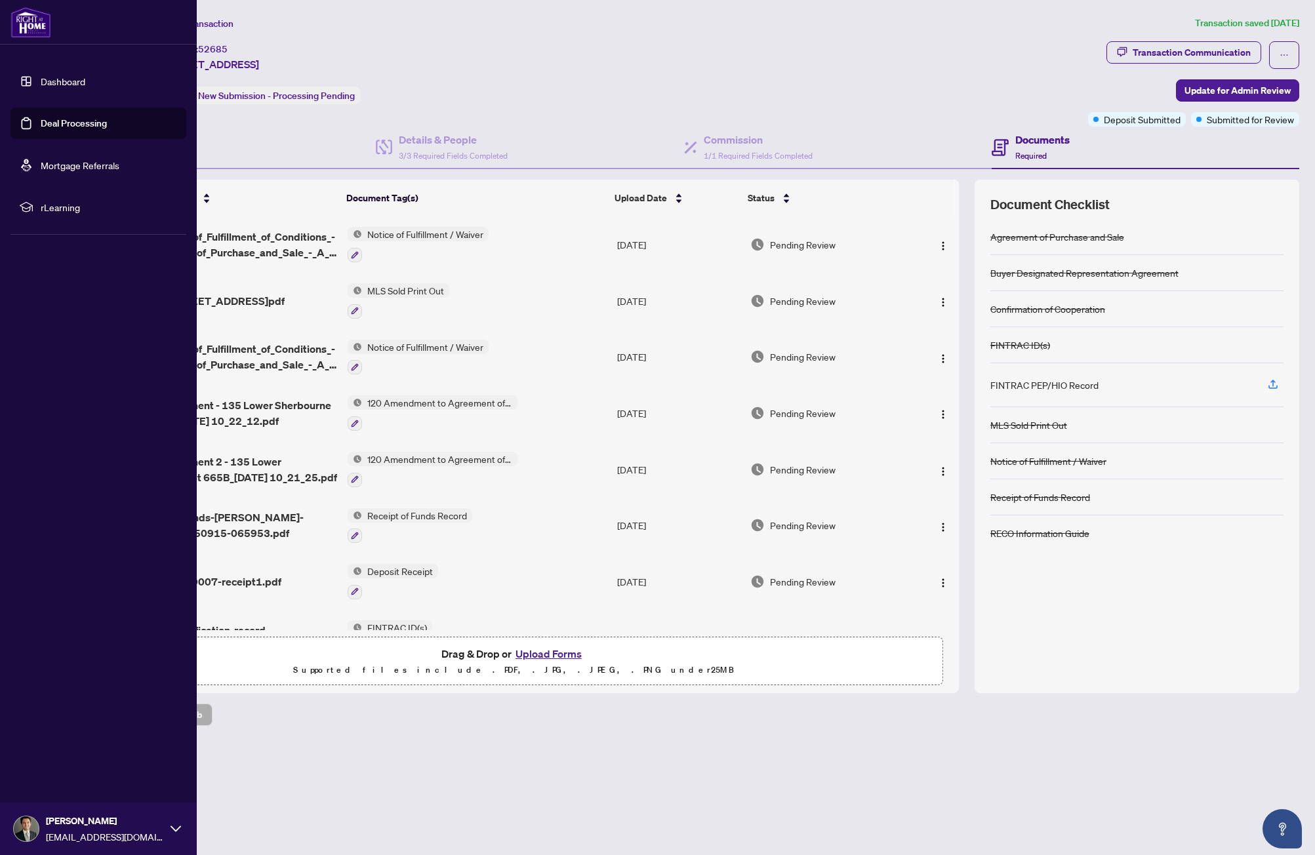 The image size is (1315, 855). I want to click on span: Drag & Drop orUpload FormsSupported files include .PDF, .JPG, .JPEG, .PNG under25MB, so click(513, 662).